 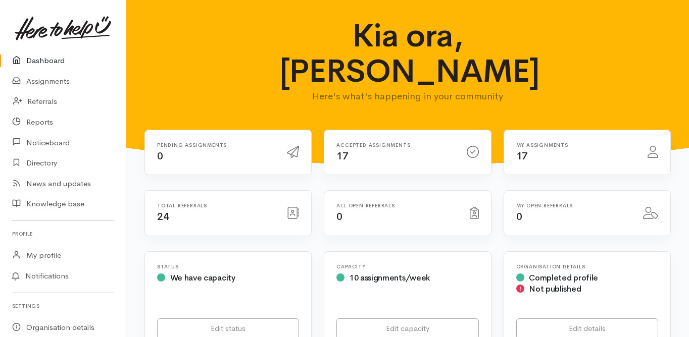 I want to click on span: We have capacity, so click(x=202, y=278).